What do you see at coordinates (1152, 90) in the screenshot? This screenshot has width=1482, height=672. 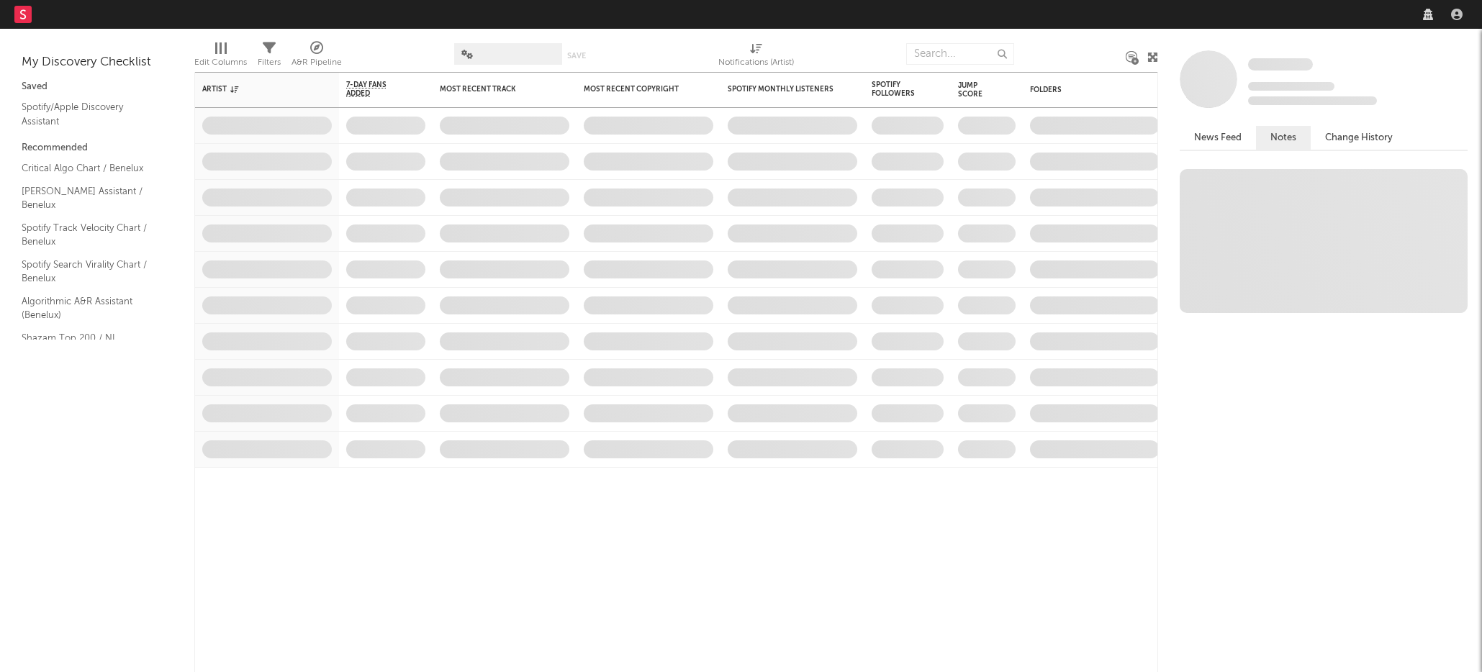 I see `button: Filter by Folders` at bounding box center [1152, 90].